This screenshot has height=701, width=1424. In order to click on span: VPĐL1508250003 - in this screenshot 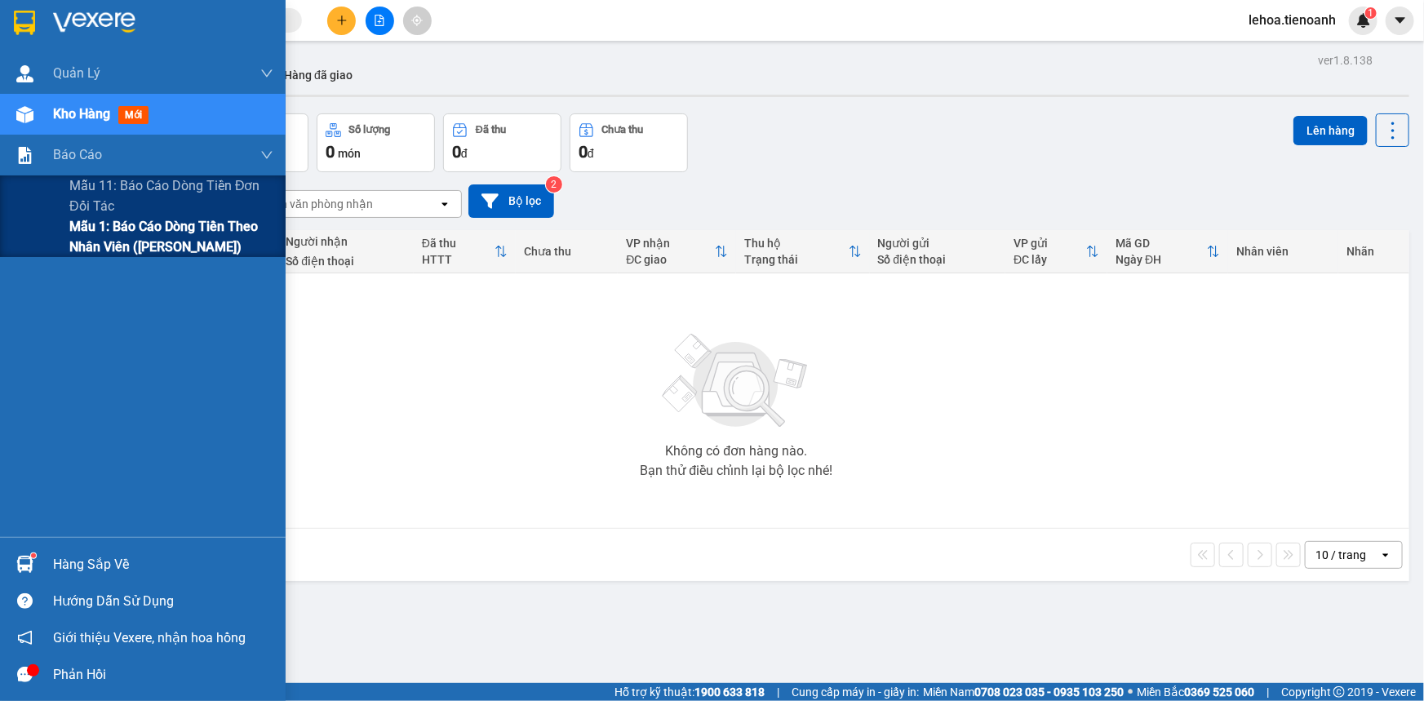, I will do `click(140, 86)`.